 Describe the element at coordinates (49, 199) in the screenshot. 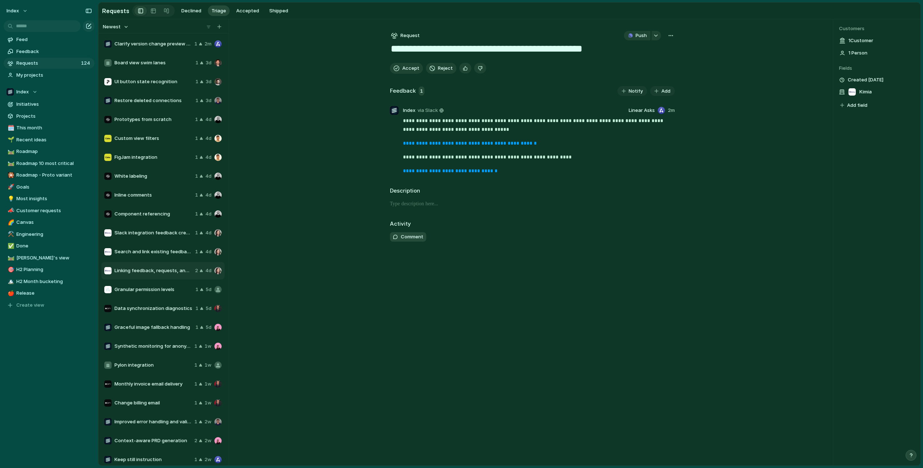

I see `a: 💡Most insights` at that location.